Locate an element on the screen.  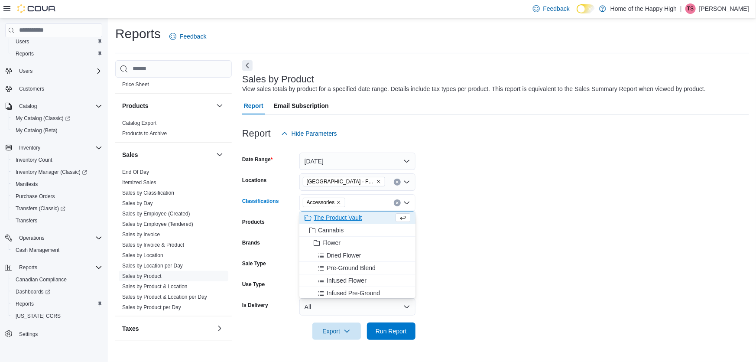
a: Inventory Manager (Classic) is located at coordinates (51, 172).